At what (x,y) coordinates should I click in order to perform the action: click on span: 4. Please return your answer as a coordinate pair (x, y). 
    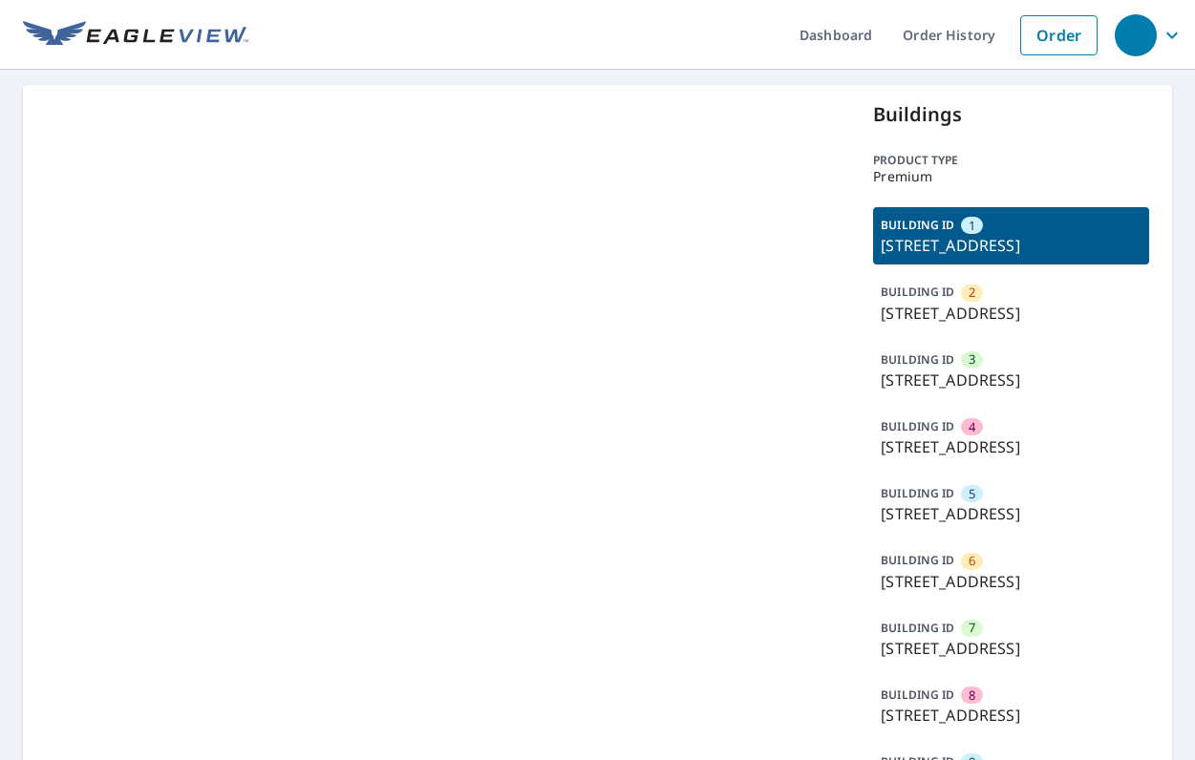
    Looking at the image, I should click on (971, 427).